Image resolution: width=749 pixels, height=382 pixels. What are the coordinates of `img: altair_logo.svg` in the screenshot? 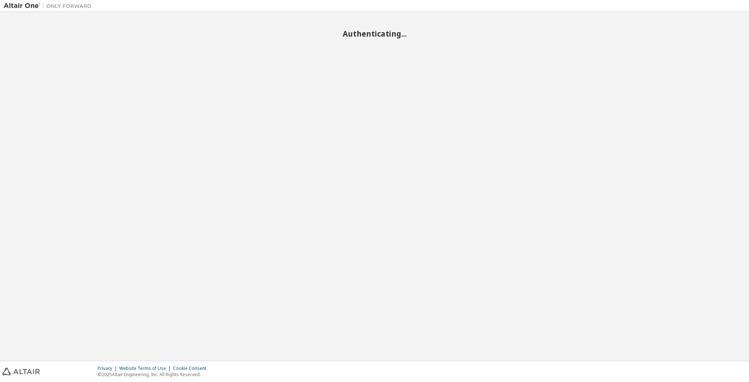 It's located at (21, 371).